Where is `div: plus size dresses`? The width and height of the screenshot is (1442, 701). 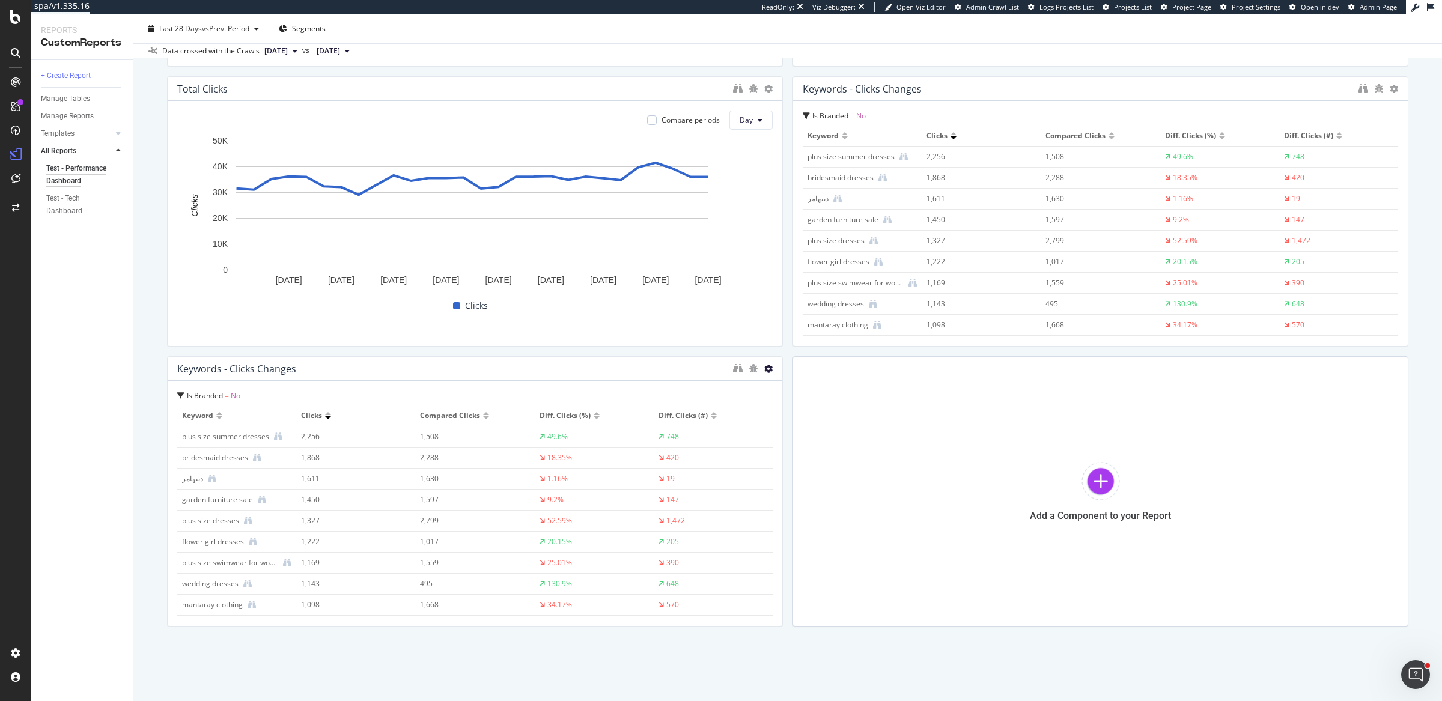 div: plus size dresses is located at coordinates (836, 241).